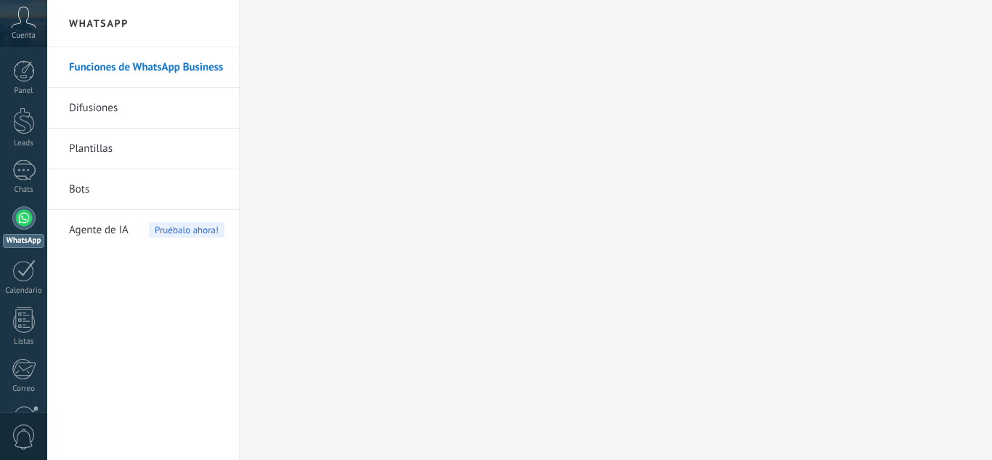 This screenshot has height=460, width=992. Describe the element at coordinates (143, 189) in the screenshot. I see `li: Bots` at that location.